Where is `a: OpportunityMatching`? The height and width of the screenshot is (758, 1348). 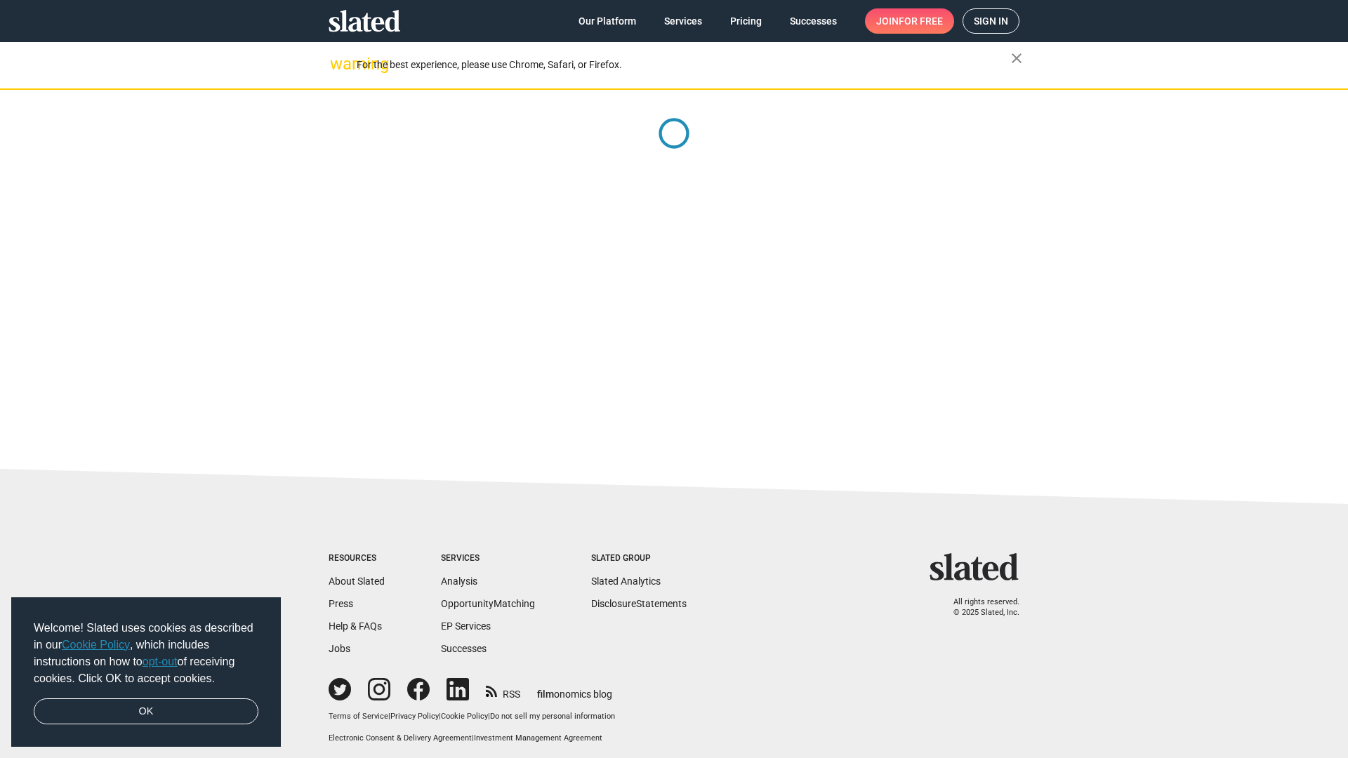
a: OpportunityMatching is located at coordinates (488, 604).